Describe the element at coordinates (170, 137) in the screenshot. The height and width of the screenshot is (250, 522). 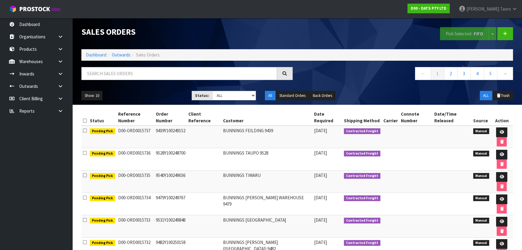
I see `td: 9439Y100249152` at that location.